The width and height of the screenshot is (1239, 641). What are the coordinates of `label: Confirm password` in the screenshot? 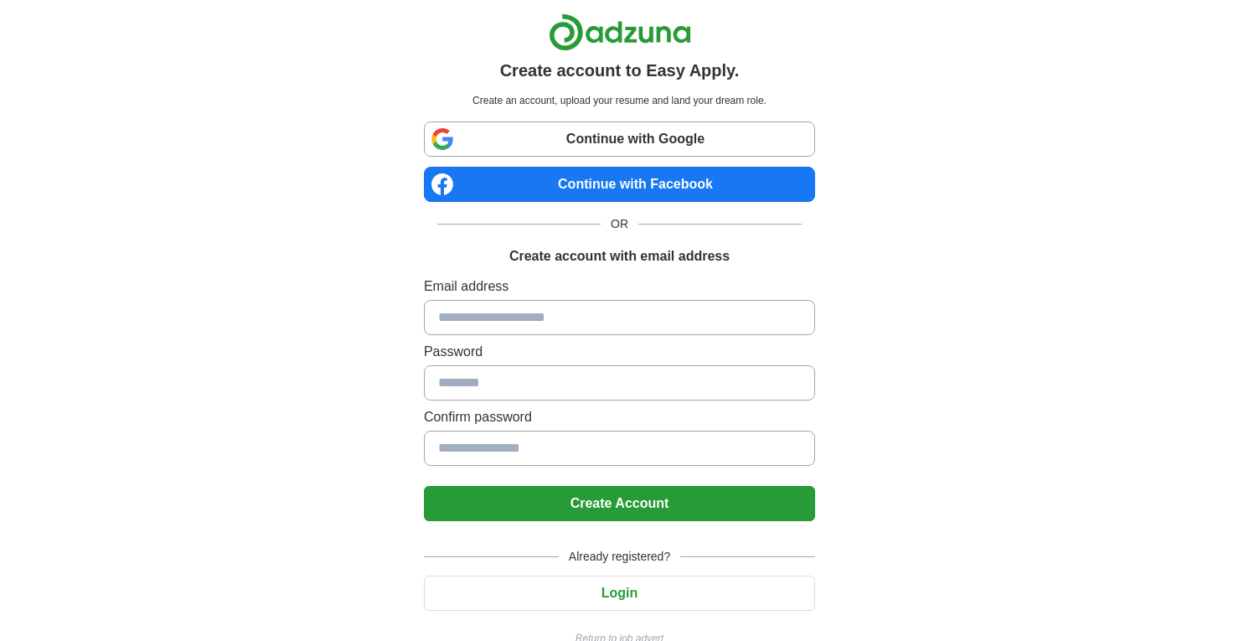 It's located at (619, 417).